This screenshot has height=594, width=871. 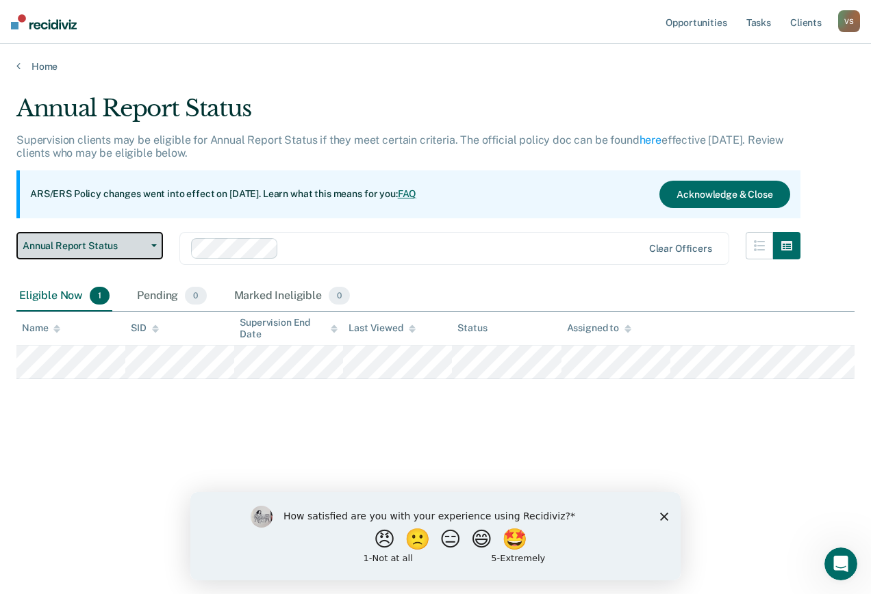 I want to click on a: here, so click(x=651, y=140).